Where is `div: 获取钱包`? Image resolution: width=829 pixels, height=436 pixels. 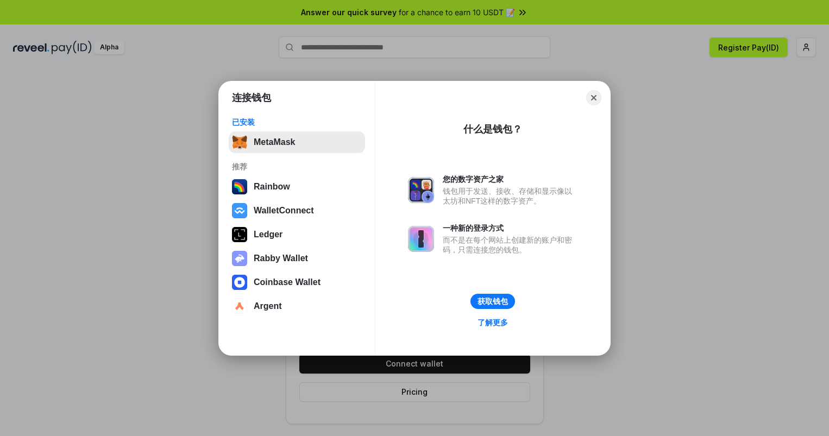 div: 获取钱包 is located at coordinates (493, 302).